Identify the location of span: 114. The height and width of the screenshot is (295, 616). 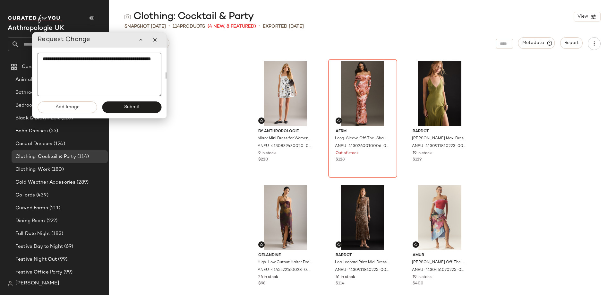
(176, 26).